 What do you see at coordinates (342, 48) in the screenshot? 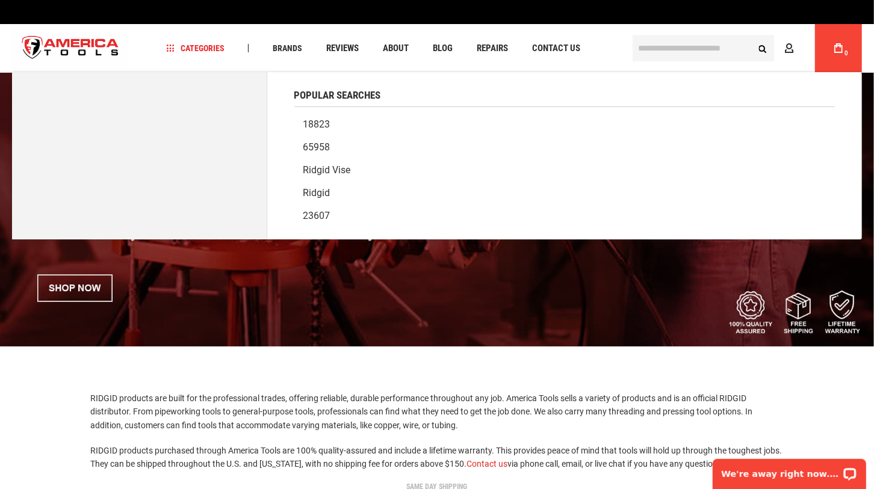
I see `a: Reviews` at bounding box center [342, 48].